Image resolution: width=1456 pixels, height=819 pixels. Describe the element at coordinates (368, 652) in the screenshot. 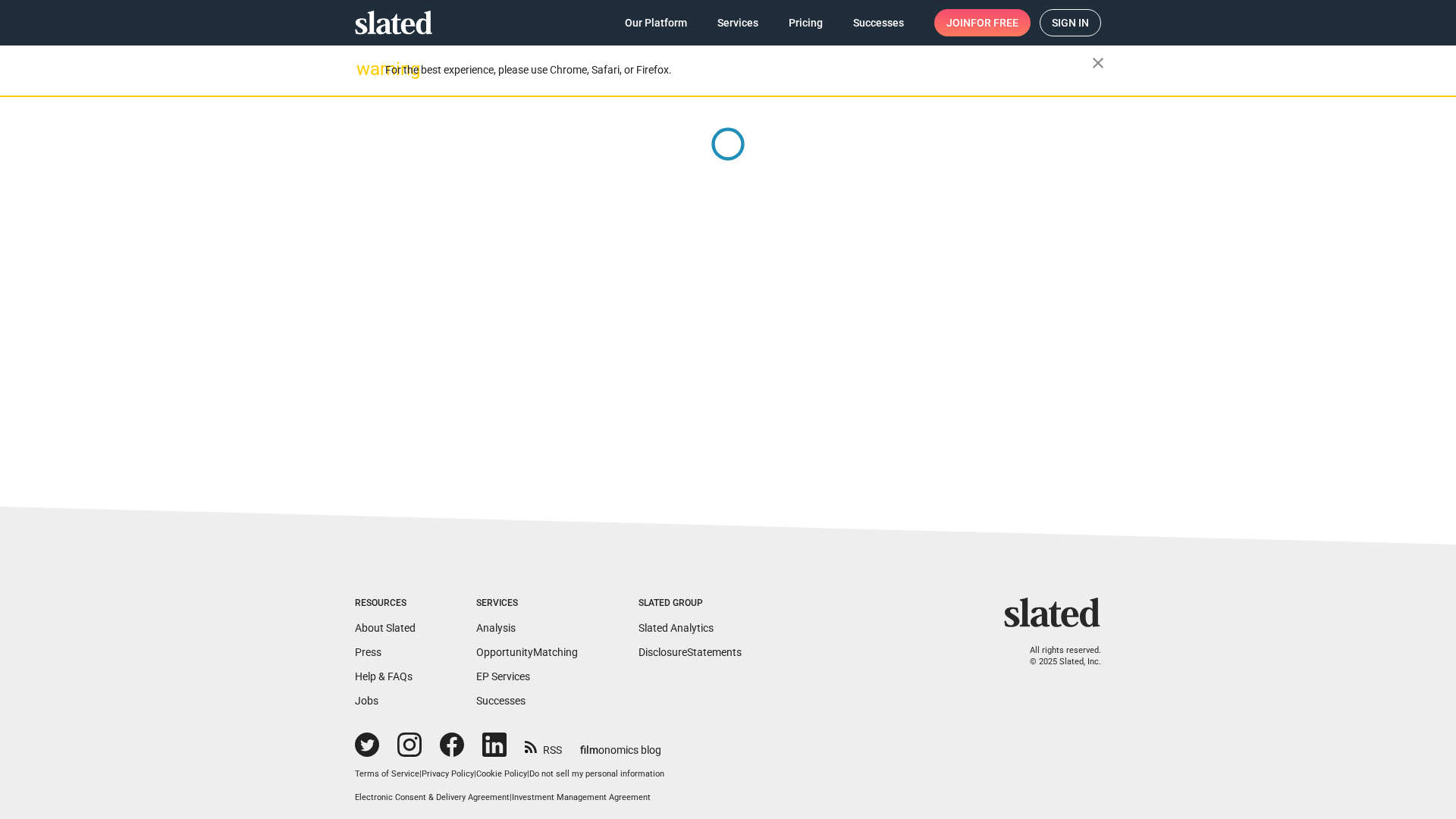

I see `a: Press` at that location.